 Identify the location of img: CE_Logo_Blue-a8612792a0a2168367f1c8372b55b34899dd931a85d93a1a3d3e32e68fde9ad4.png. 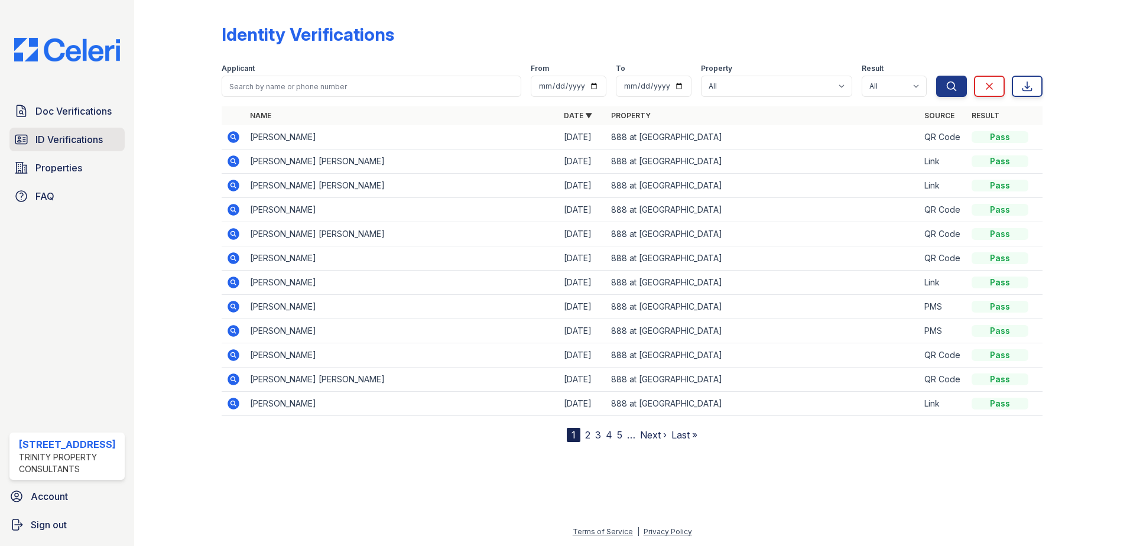
(67, 50).